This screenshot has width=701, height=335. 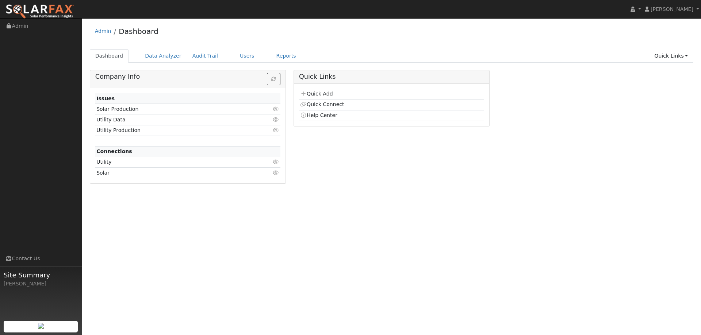 I want to click on td: Utility, so click(x=173, y=162).